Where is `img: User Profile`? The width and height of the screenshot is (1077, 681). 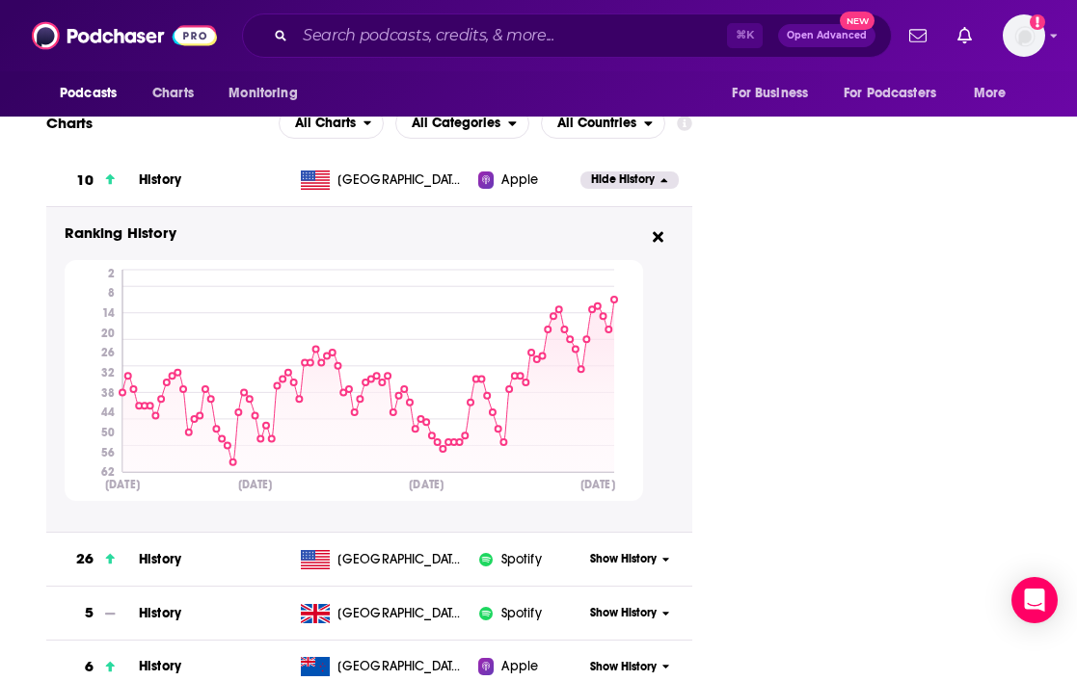 img: User Profile is located at coordinates (1024, 36).